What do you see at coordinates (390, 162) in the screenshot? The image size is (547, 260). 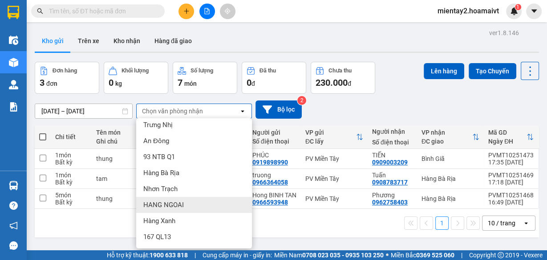 I see `div: 0909003209` at bounding box center [390, 162].